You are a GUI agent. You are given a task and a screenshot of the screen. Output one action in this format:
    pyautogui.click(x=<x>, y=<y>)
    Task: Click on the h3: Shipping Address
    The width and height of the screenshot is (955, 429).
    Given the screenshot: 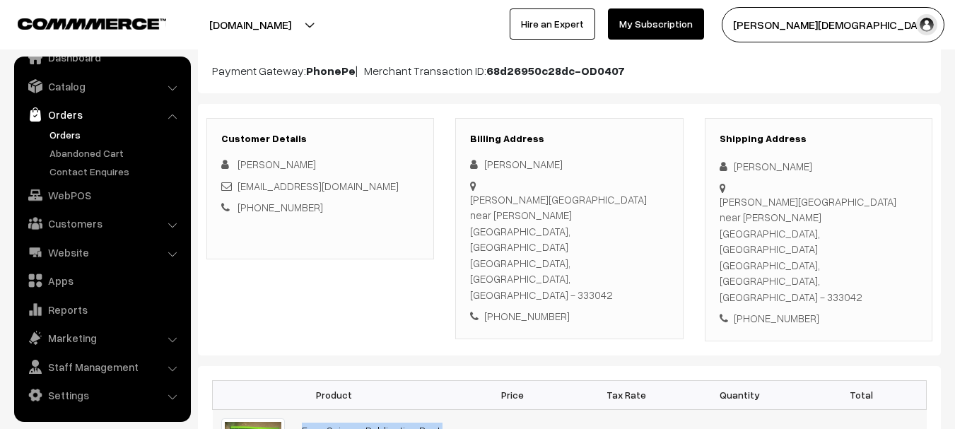 What is the action you would take?
    pyautogui.click(x=818, y=139)
    